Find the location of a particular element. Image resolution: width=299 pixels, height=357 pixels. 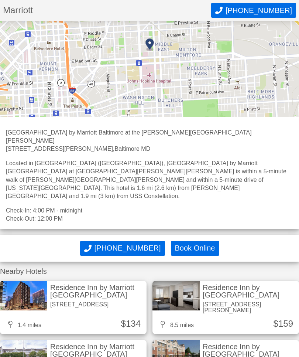

div: $159 is located at coordinates (283, 323).